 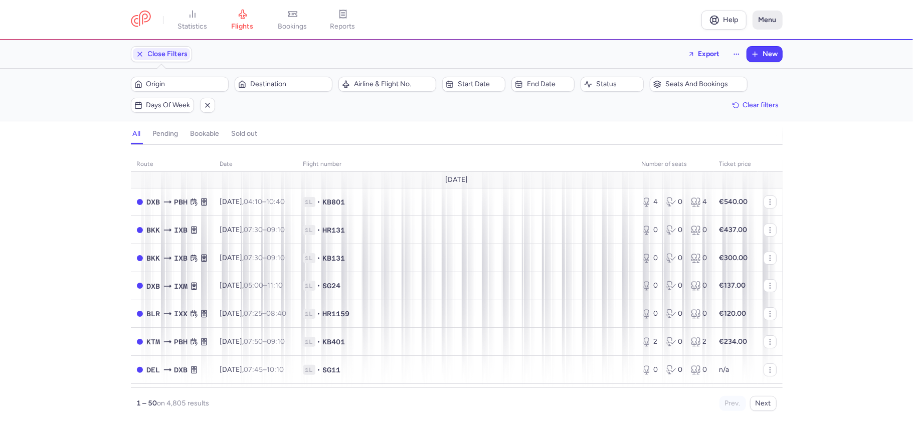 I want to click on time: 07:30, so click(x=254, y=258).